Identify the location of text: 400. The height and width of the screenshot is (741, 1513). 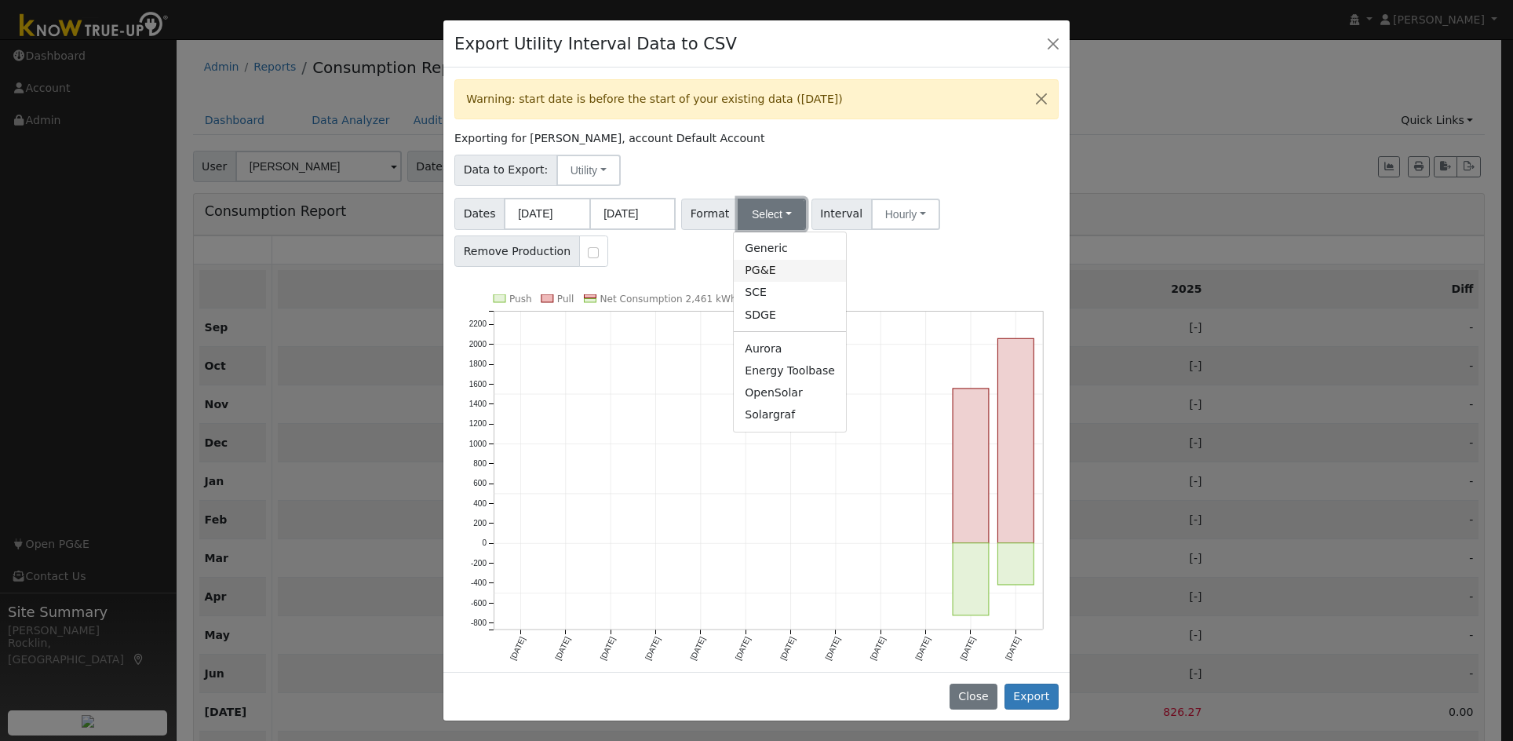
(480, 503).